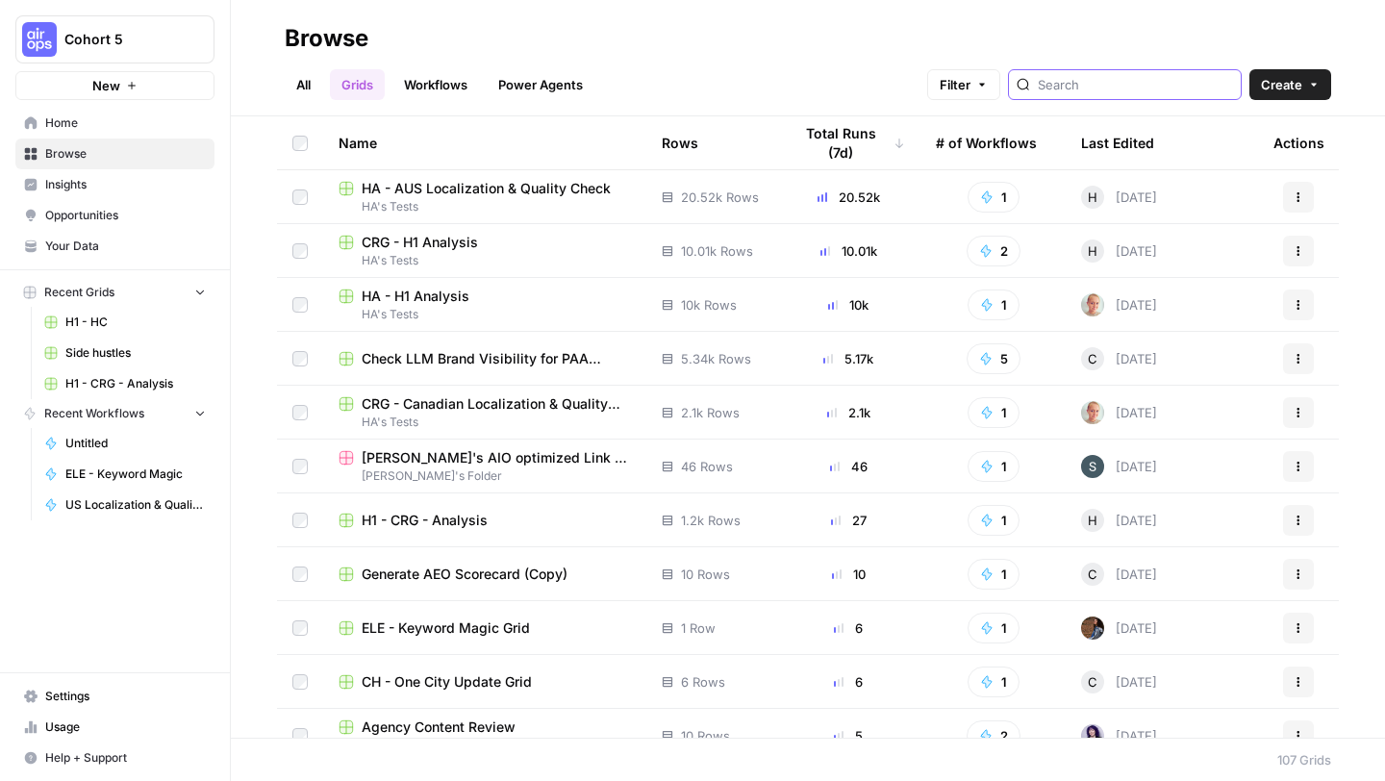 The image size is (1385, 781). What do you see at coordinates (1290, 85) in the screenshot?
I see `button: Create` at bounding box center [1290, 85].